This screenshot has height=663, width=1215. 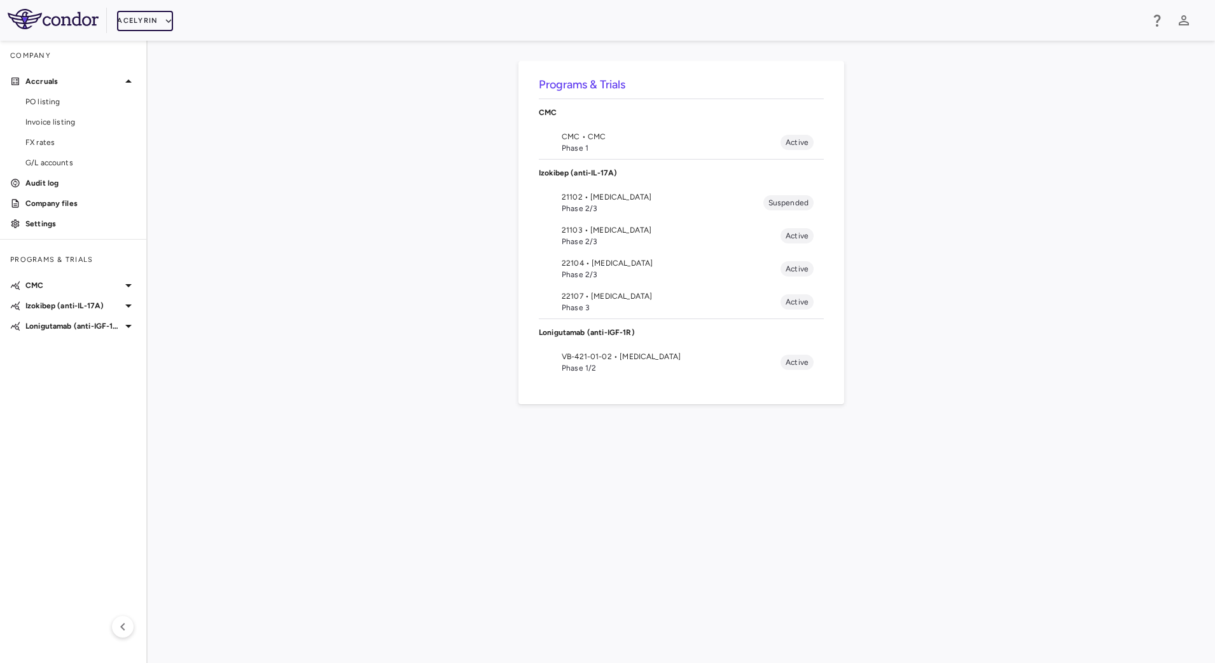 What do you see at coordinates (81, 102) in the screenshot?
I see `span: PO listing` at bounding box center [81, 102].